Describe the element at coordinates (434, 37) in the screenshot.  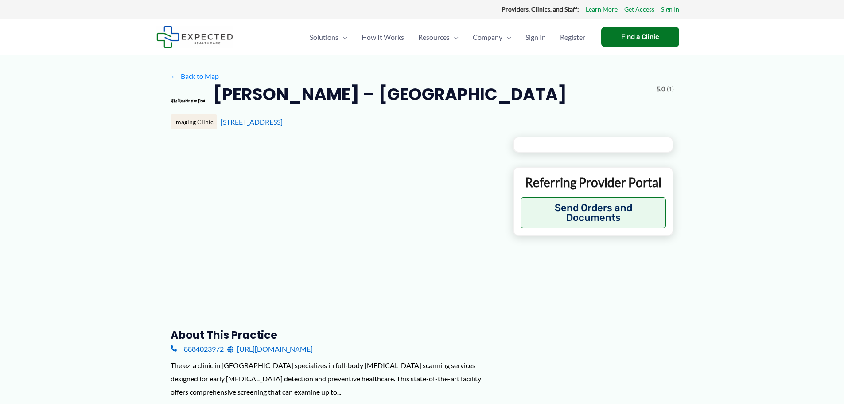
I see `span: Resources` at that location.